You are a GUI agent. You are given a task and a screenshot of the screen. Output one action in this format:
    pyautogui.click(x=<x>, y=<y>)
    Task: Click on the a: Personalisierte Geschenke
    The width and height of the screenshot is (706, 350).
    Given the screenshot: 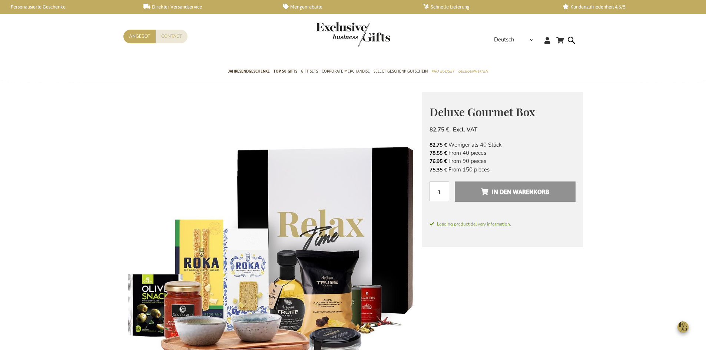 What is the action you would take?
    pyautogui.click(x=67, y=7)
    